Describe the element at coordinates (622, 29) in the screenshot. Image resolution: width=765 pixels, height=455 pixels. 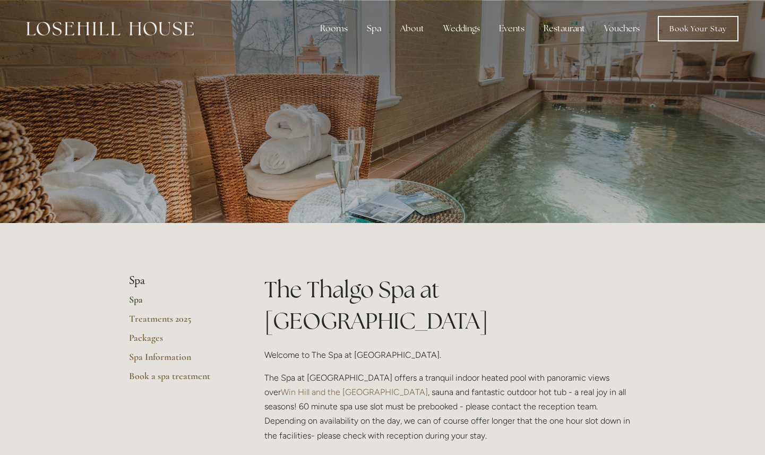
I see `a: Vouchers` at that location.